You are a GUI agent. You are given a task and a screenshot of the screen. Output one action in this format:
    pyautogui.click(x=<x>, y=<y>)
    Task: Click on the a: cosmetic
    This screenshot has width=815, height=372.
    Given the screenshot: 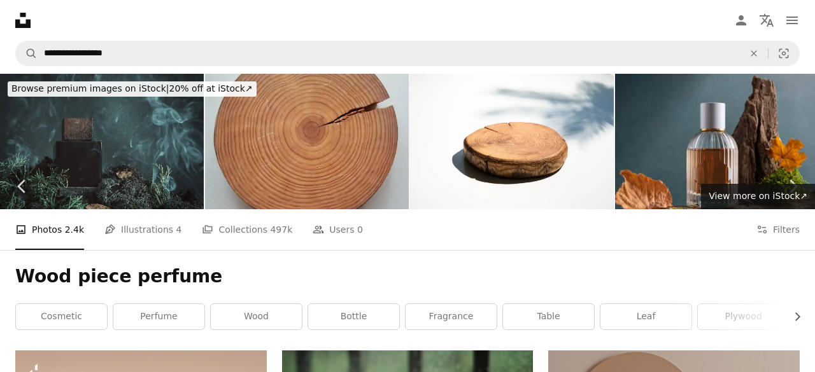 What is the action you would take?
    pyautogui.click(x=61, y=317)
    